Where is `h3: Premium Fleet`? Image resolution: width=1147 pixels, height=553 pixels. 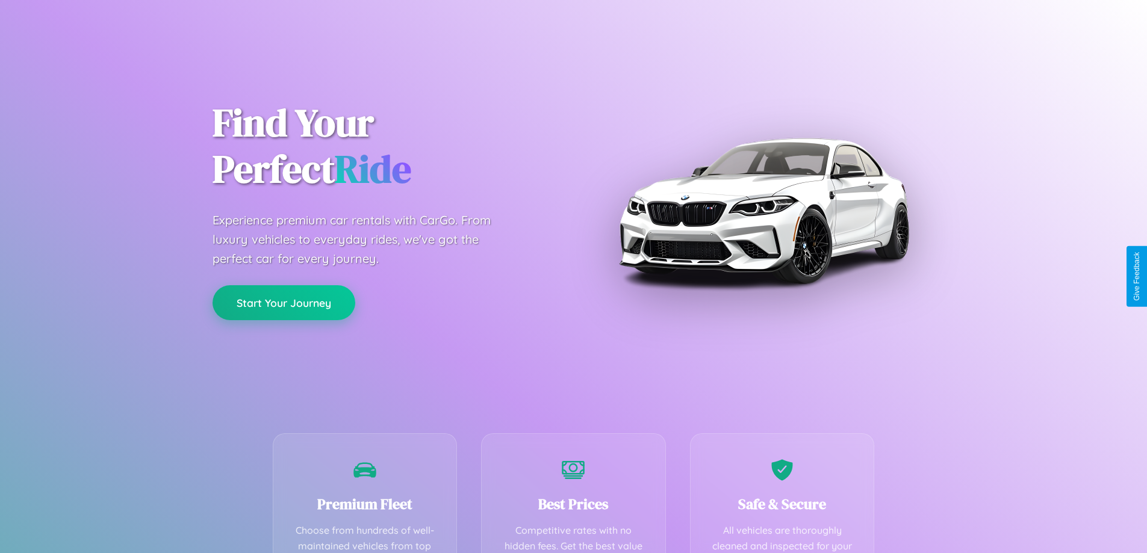
h3: Premium Fleet is located at coordinates (365, 504).